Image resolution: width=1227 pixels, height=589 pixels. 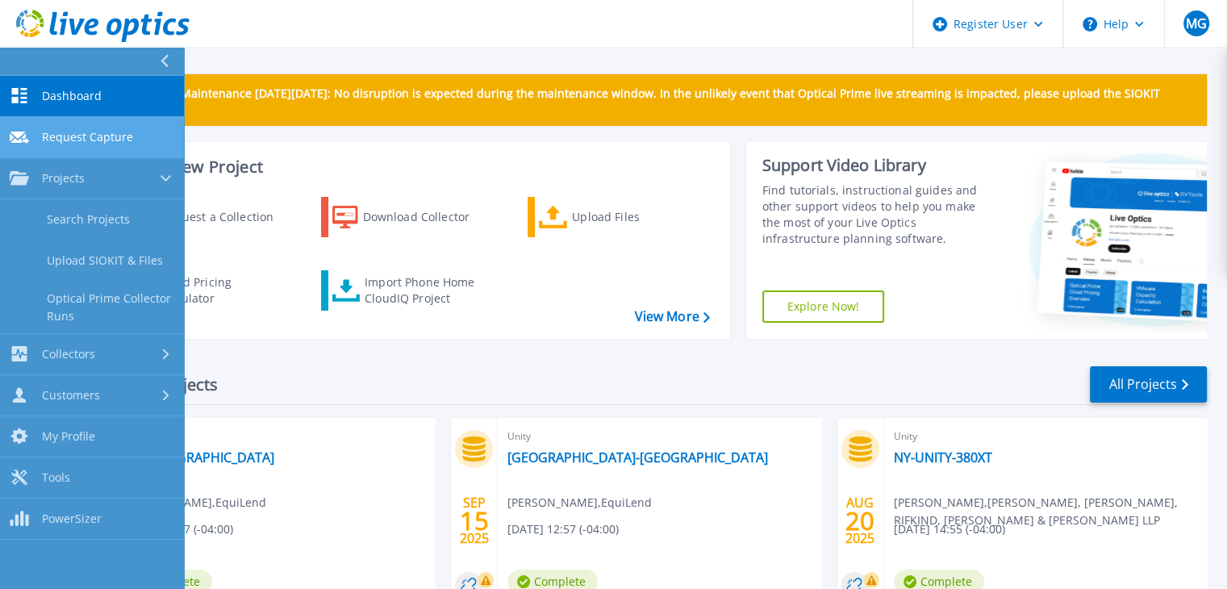 What do you see at coordinates (72, 519) in the screenshot?
I see `span: PowerSizer` at bounding box center [72, 519].